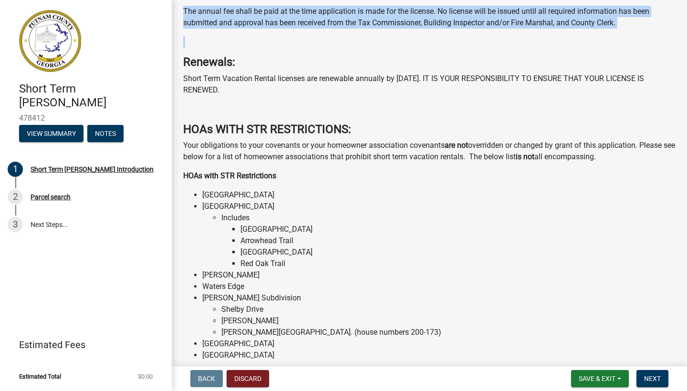 The height and width of the screenshot is (391, 687). What do you see at coordinates (15, 169) in the screenshot?
I see `div: 1` at bounding box center [15, 169].